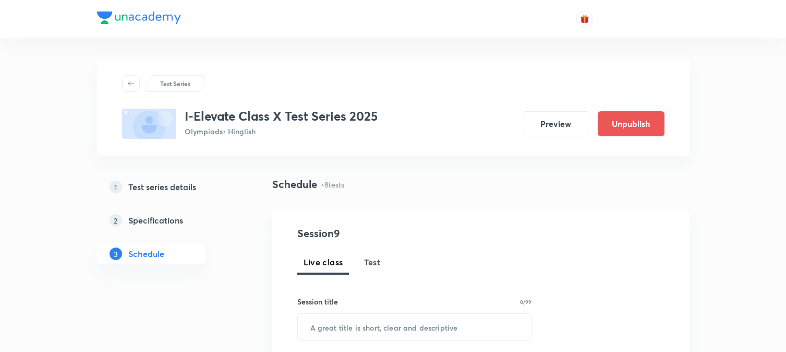 The image size is (786, 352). I want to click on h5: Test series details, so click(162, 187).